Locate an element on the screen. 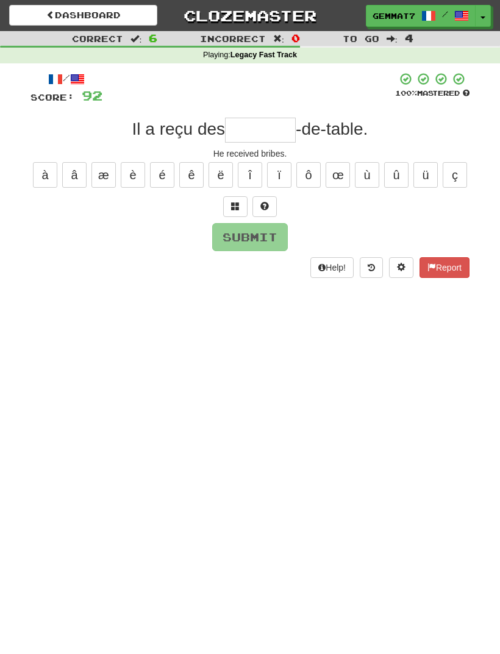 The height and width of the screenshot is (654, 500). button: ù is located at coordinates (367, 175).